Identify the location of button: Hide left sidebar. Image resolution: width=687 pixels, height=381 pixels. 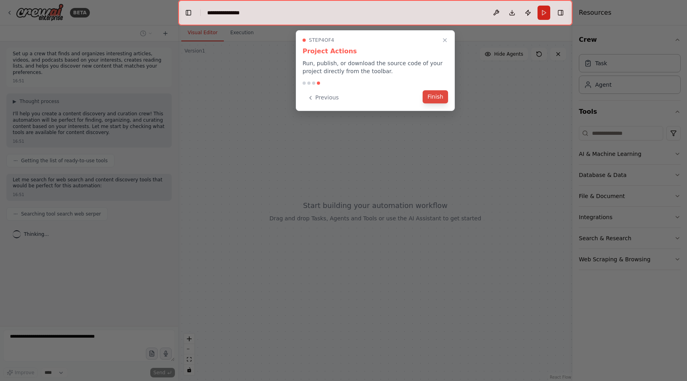
(189, 13).